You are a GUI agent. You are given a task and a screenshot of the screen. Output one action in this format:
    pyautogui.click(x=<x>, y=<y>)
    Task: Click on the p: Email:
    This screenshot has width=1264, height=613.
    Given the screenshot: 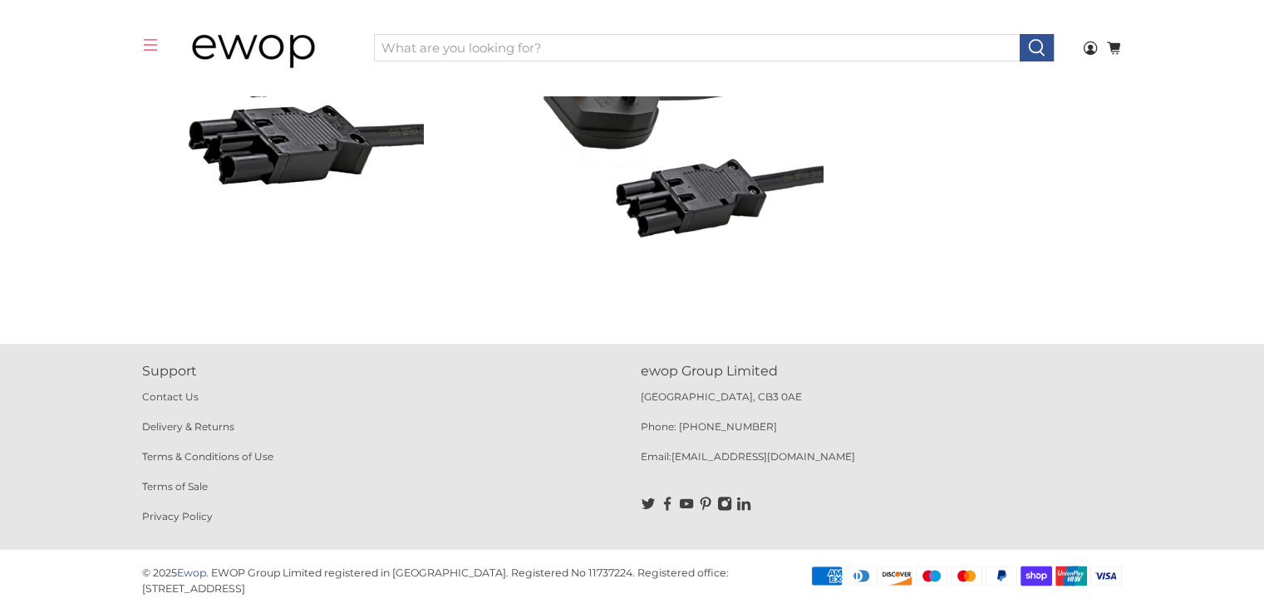 What is the action you would take?
    pyautogui.click(x=882, y=465)
    